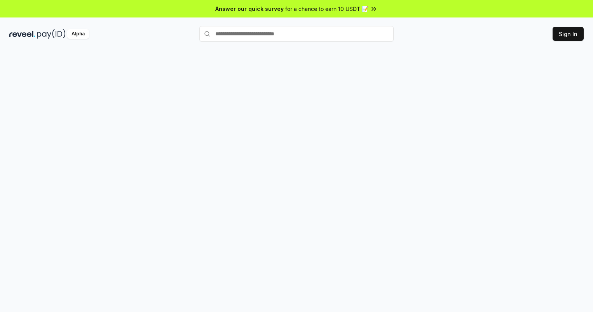  Describe the element at coordinates (327, 9) in the screenshot. I see `span: for a chance to earn 10 USDT 📝` at that location.